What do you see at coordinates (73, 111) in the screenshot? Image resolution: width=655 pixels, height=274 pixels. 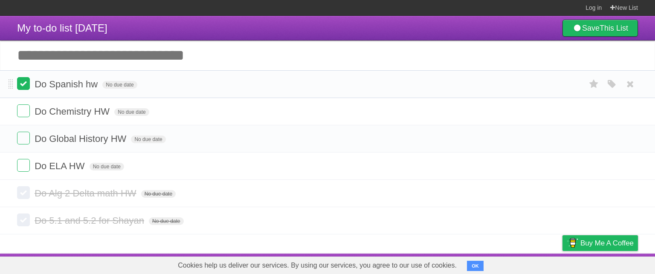 I see `span: Do Chemistry HW` at bounding box center [73, 111].